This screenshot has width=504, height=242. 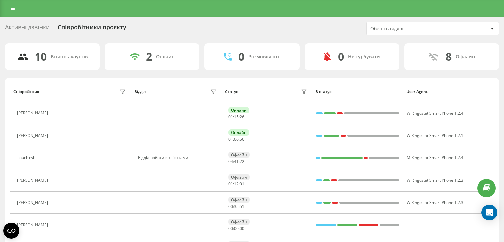 What do you see at coordinates (449, 92) in the screenshot?
I see `div: User Agent` at bounding box center [449, 92].